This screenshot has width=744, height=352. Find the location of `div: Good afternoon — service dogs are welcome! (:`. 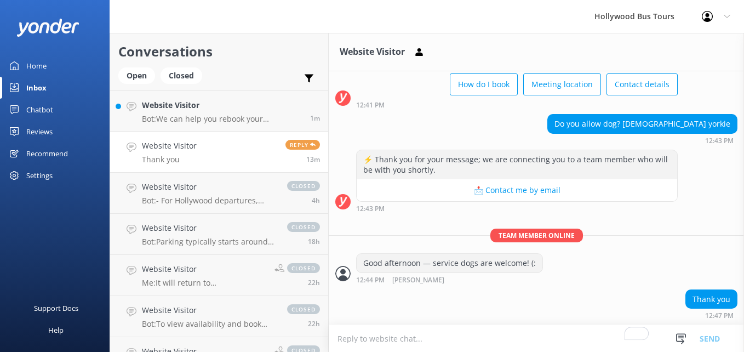

div: Good afternoon — service dogs are welcome! (: is located at coordinates (449, 263).